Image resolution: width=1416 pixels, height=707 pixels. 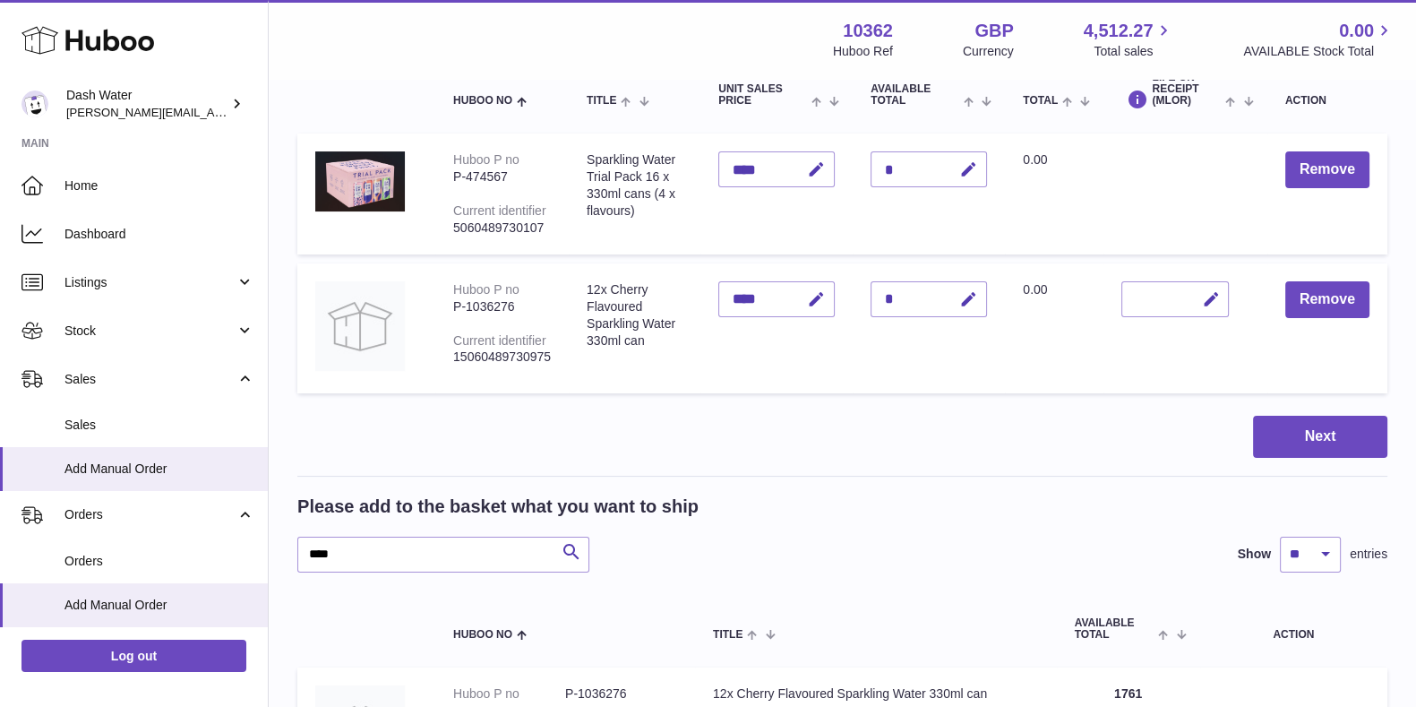 I want to click on td: Sparkling Water Trial Pack 16 x 330ml cans (4 x flavours), so click(x=634, y=193).